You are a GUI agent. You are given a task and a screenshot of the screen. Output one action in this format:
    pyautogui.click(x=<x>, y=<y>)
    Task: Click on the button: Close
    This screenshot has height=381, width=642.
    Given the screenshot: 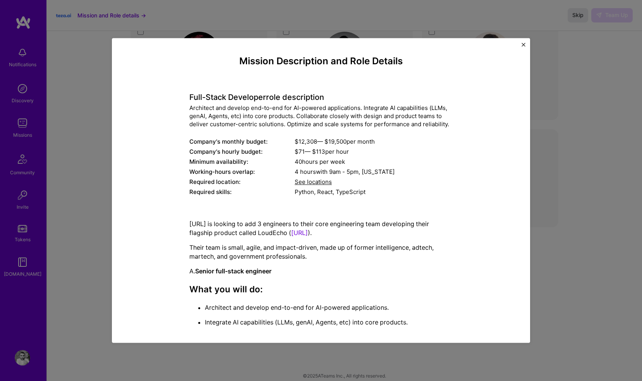 What is the action you would take?
    pyautogui.click(x=524, y=46)
    